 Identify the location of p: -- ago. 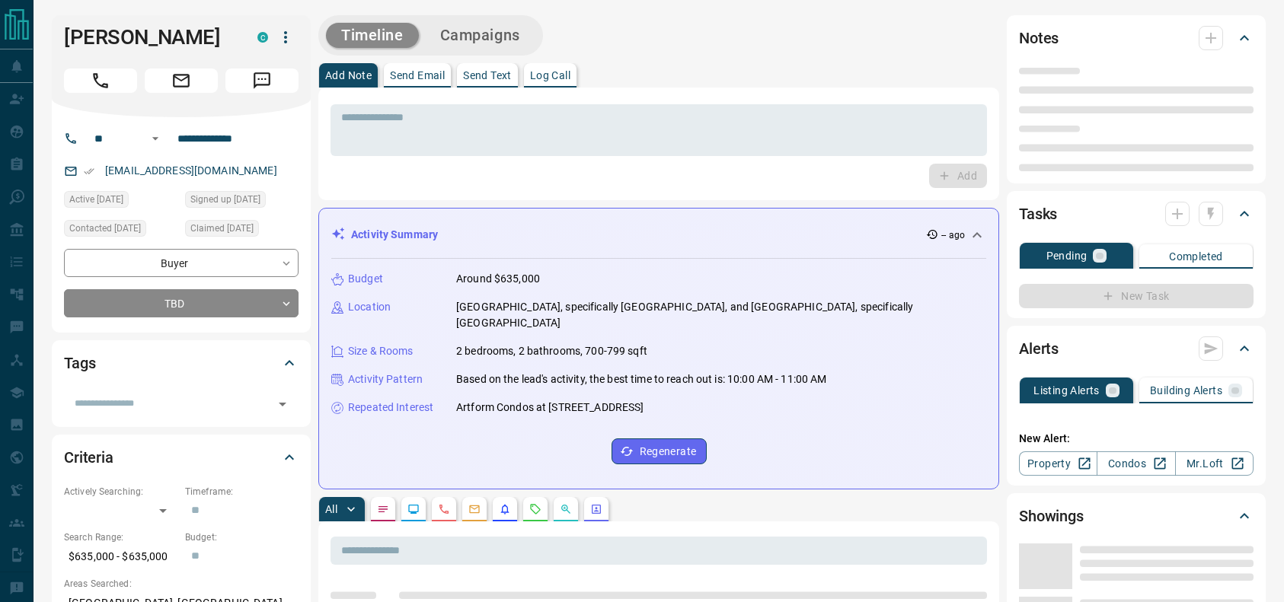
(952, 235).